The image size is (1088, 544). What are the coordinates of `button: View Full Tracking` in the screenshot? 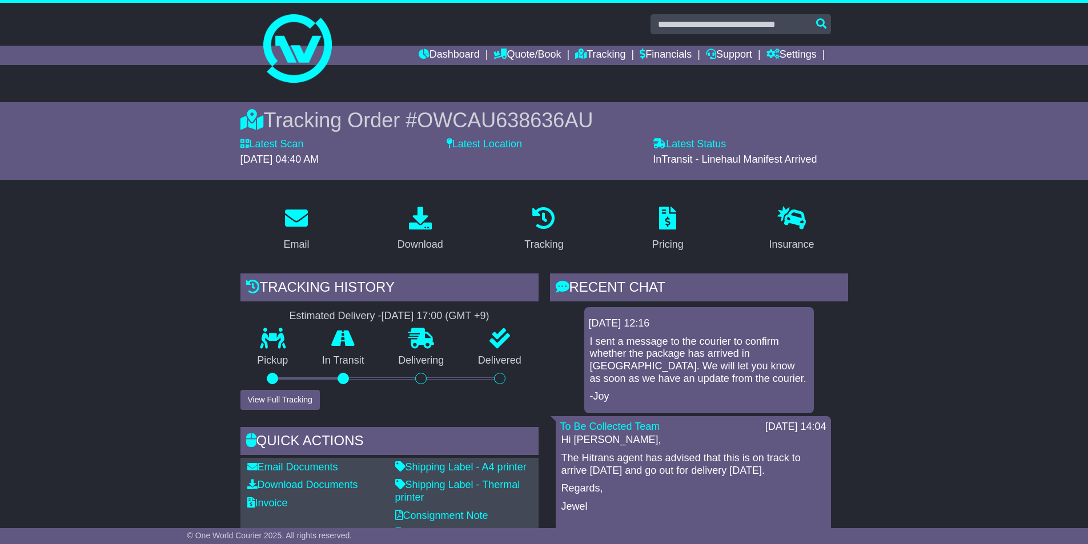 It's located at (280, 400).